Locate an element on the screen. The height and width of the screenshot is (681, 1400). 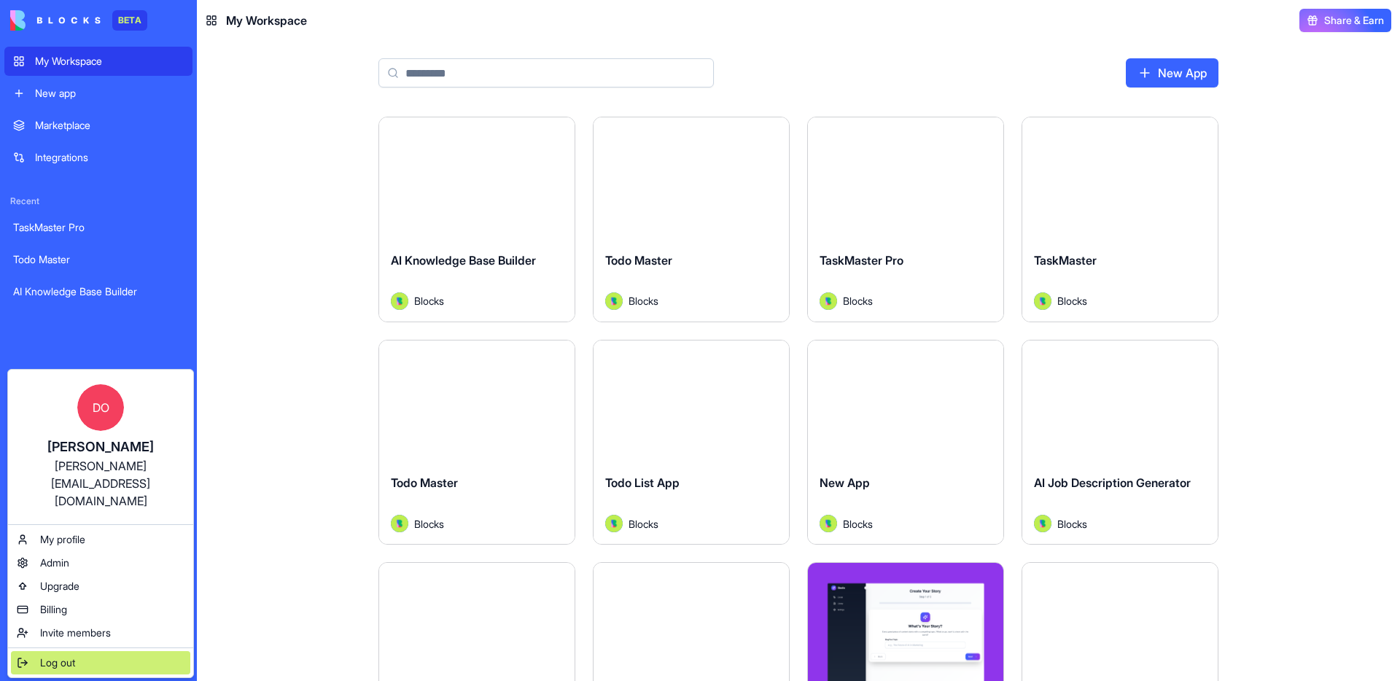
span: Log out is located at coordinates (58, 663).